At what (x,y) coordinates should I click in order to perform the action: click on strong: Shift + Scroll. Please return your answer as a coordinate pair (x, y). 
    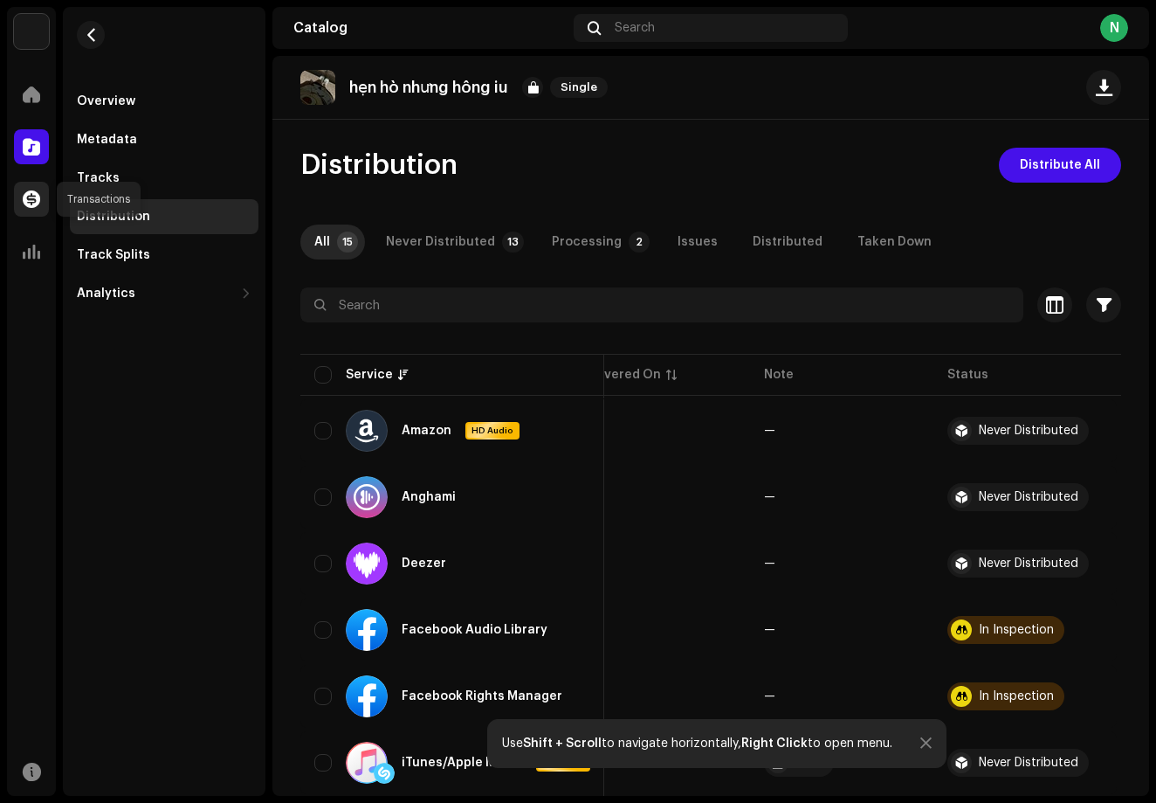
    Looking at the image, I should click on (562, 743).